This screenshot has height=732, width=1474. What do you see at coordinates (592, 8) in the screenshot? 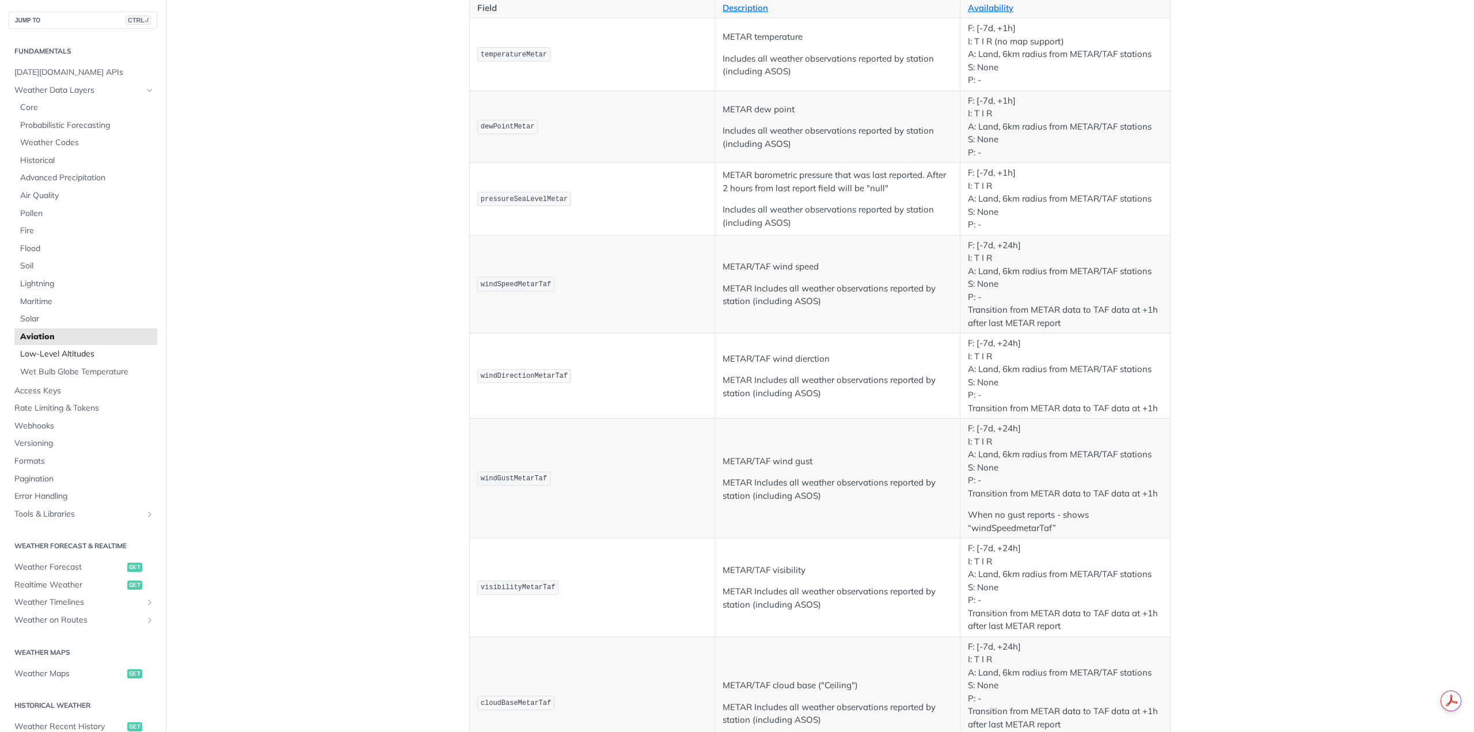
I see `p: Field` at bounding box center [592, 8].